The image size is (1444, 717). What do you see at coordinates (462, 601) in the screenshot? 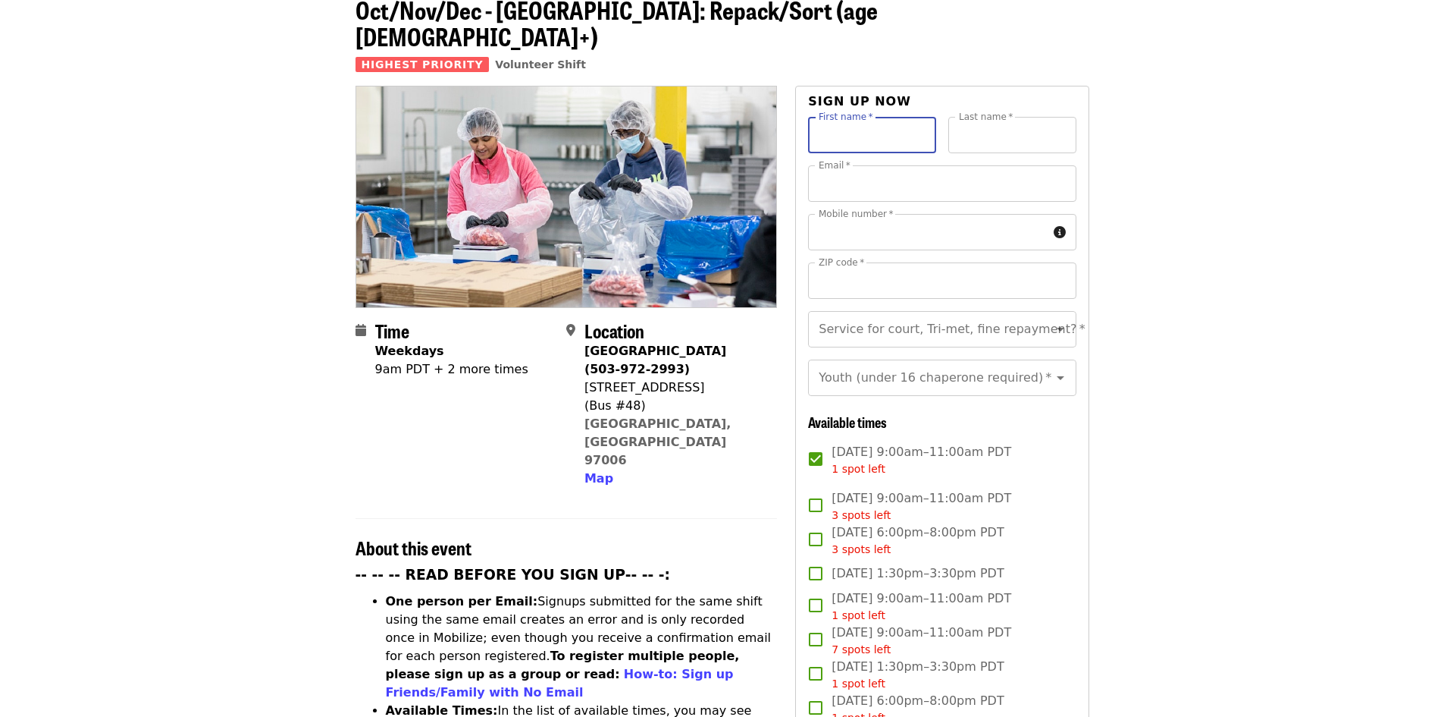
I see `strong: One person per Email:` at bounding box center [462, 601].